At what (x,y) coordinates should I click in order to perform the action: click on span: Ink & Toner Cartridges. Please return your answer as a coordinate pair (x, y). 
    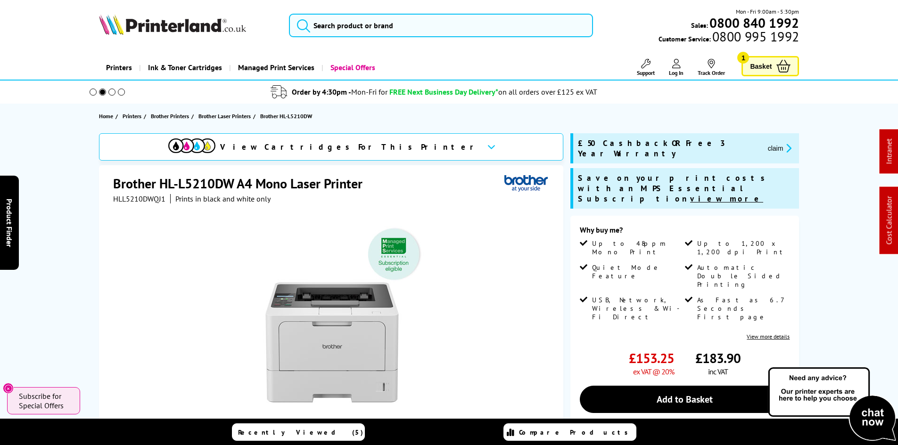
    Looking at the image, I should click on (185, 67).